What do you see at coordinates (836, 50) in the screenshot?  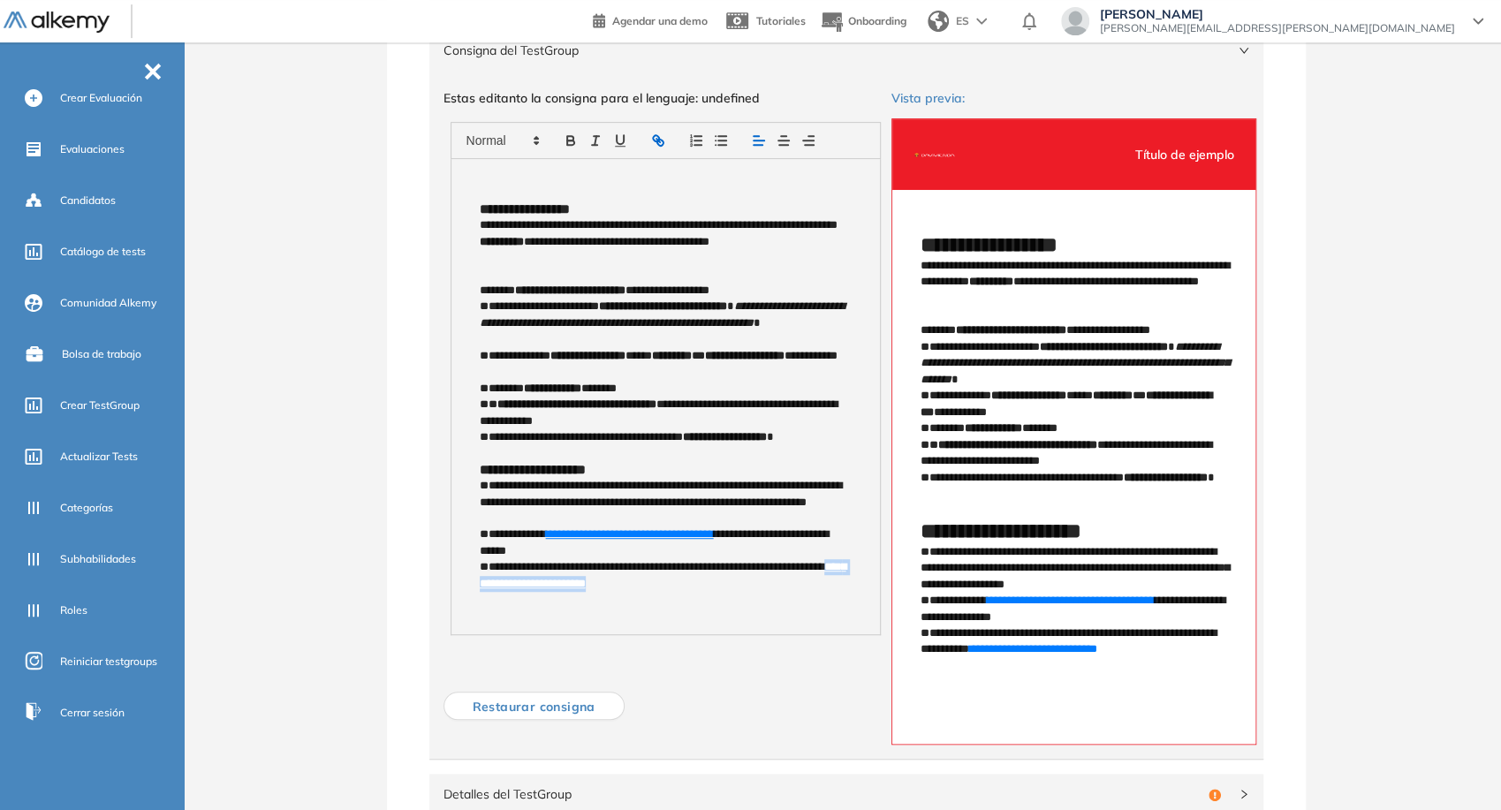 I see `span: Consigna del TestGroup` at bounding box center [836, 50].